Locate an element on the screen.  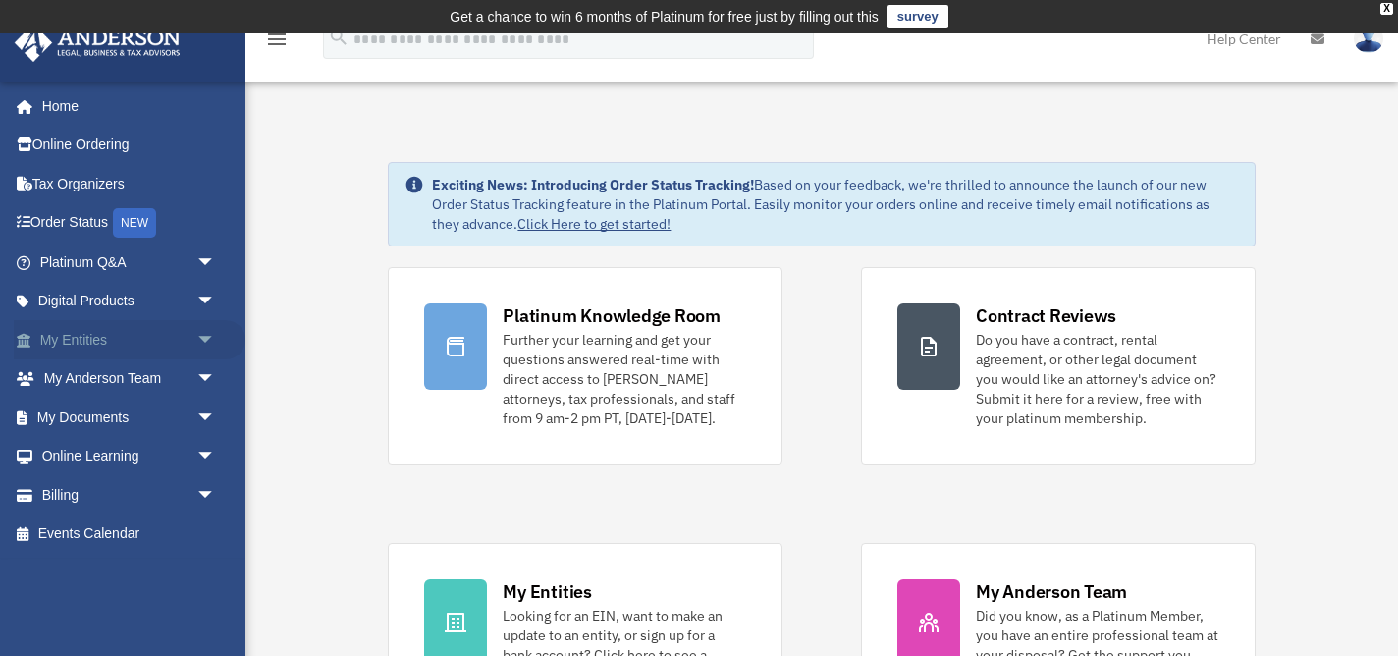
div: Get a chance to win 6 months of Platinum for free just by filling out this is located at coordinates (664, 17).